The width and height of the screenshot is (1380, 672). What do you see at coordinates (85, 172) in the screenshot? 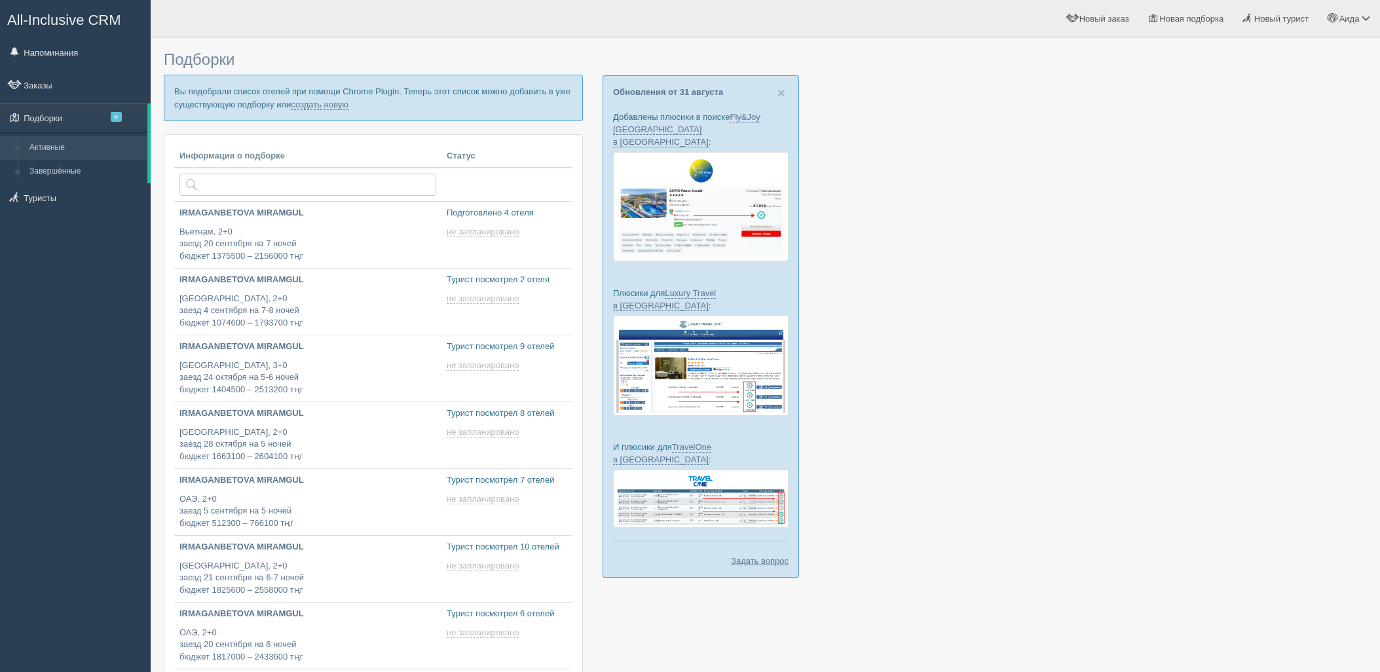
I see `a: Завершённые` at bounding box center [85, 172].